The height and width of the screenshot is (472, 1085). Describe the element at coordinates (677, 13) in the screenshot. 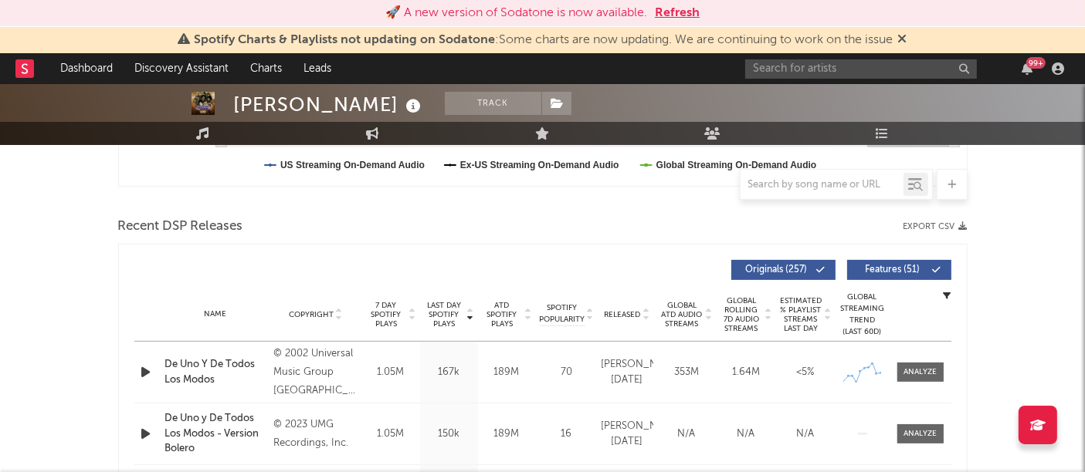

I see `button: Refresh` at that location.